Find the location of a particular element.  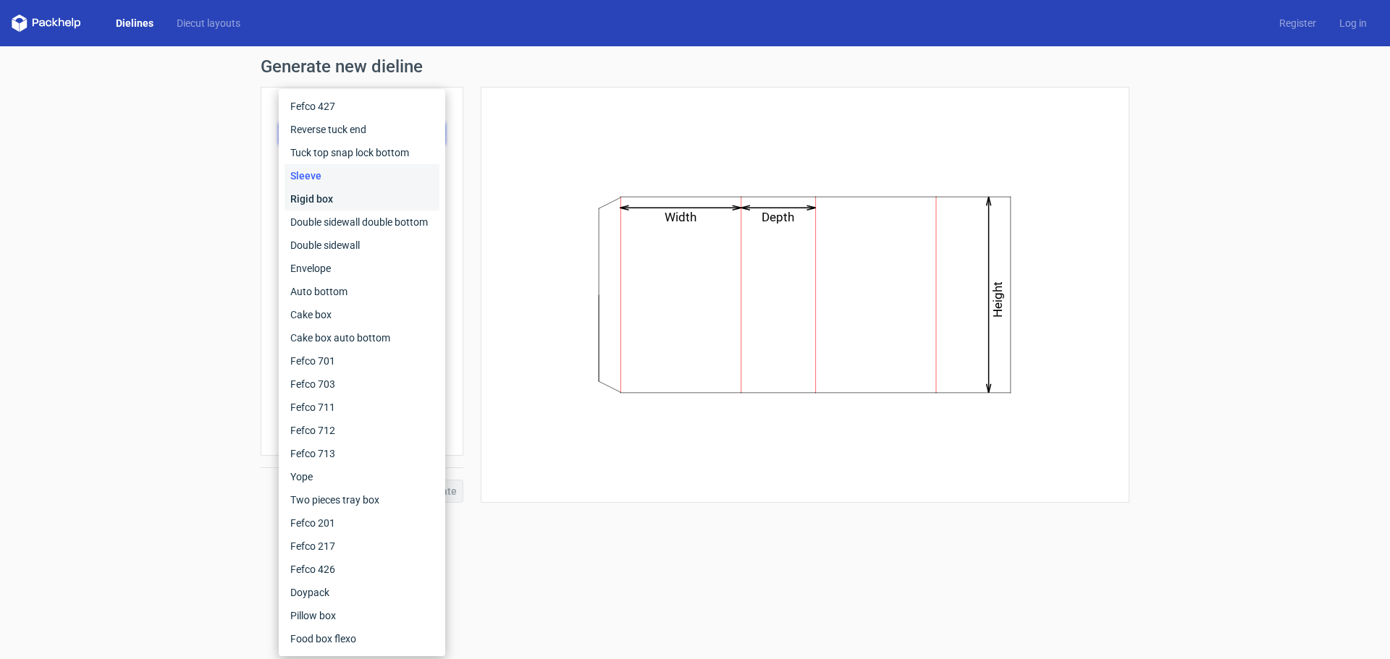

a: Dielines is located at coordinates (135, 23).